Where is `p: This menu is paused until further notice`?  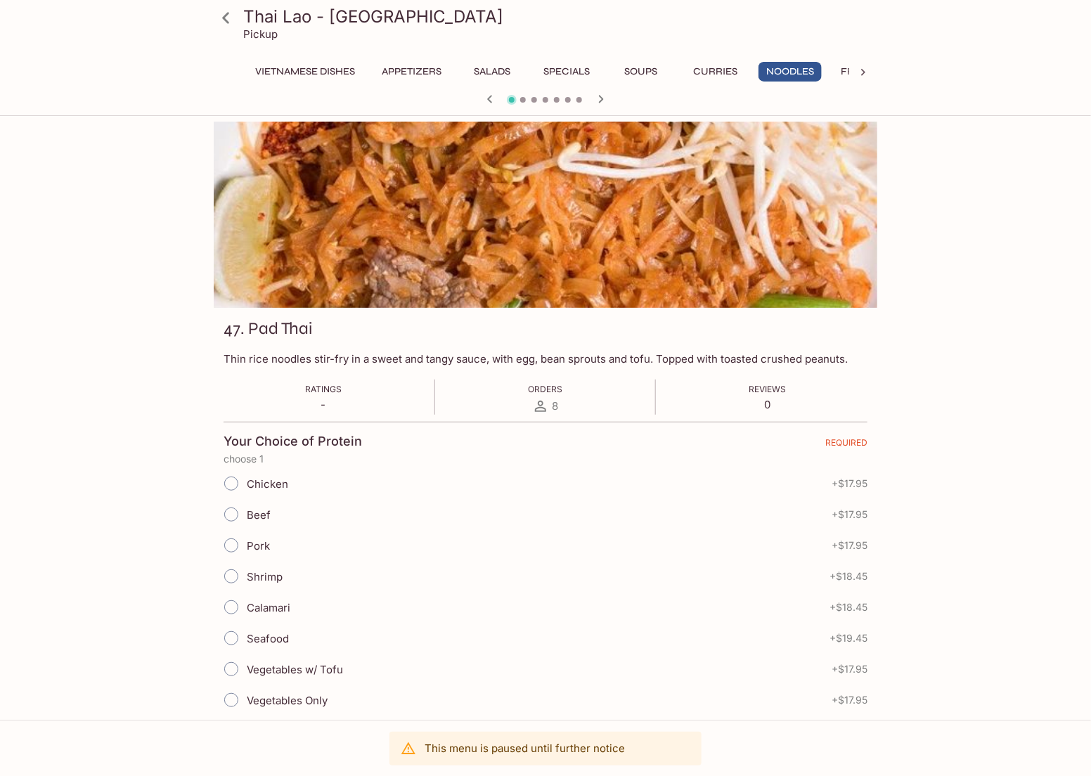
p: This menu is paused until further notice is located at coordinates (524, 748).